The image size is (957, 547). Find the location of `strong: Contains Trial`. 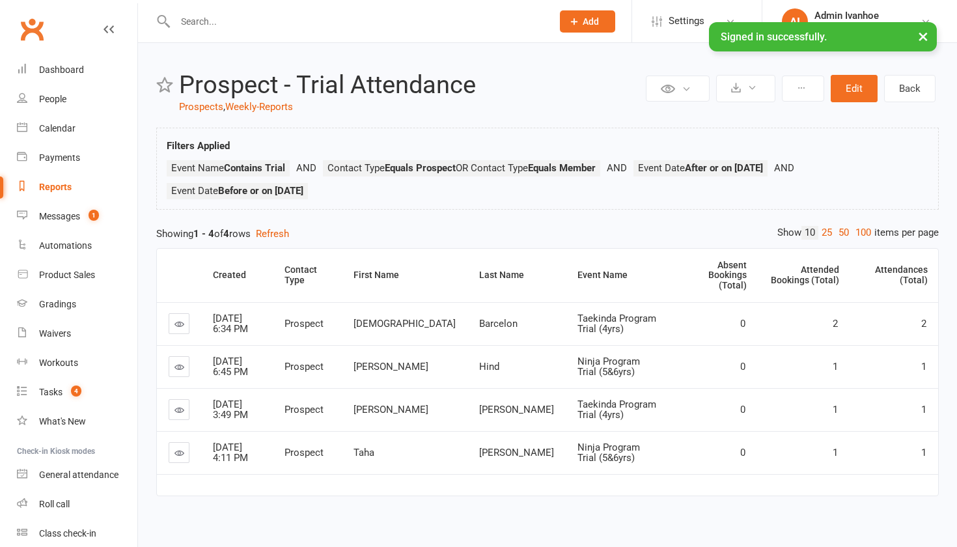

strong: Contains Trial is located at coordinates (254, 168).